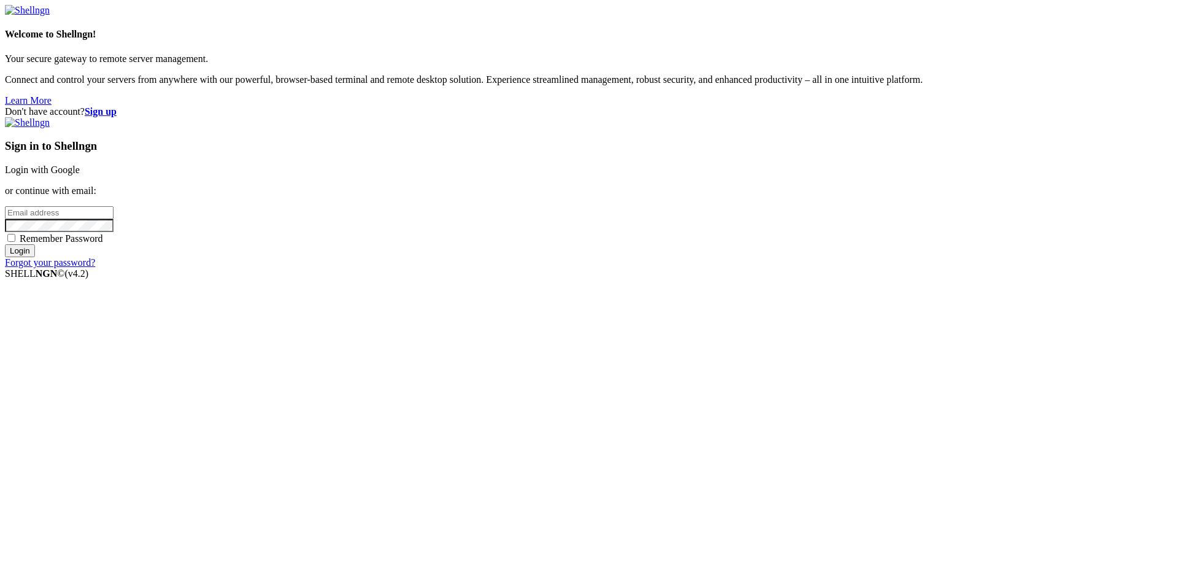 This screenshot has width=1178, height=585. Describe the element at coordinates (50, 262) in the screenshot. I see `a: Forgot your password?` at that location.